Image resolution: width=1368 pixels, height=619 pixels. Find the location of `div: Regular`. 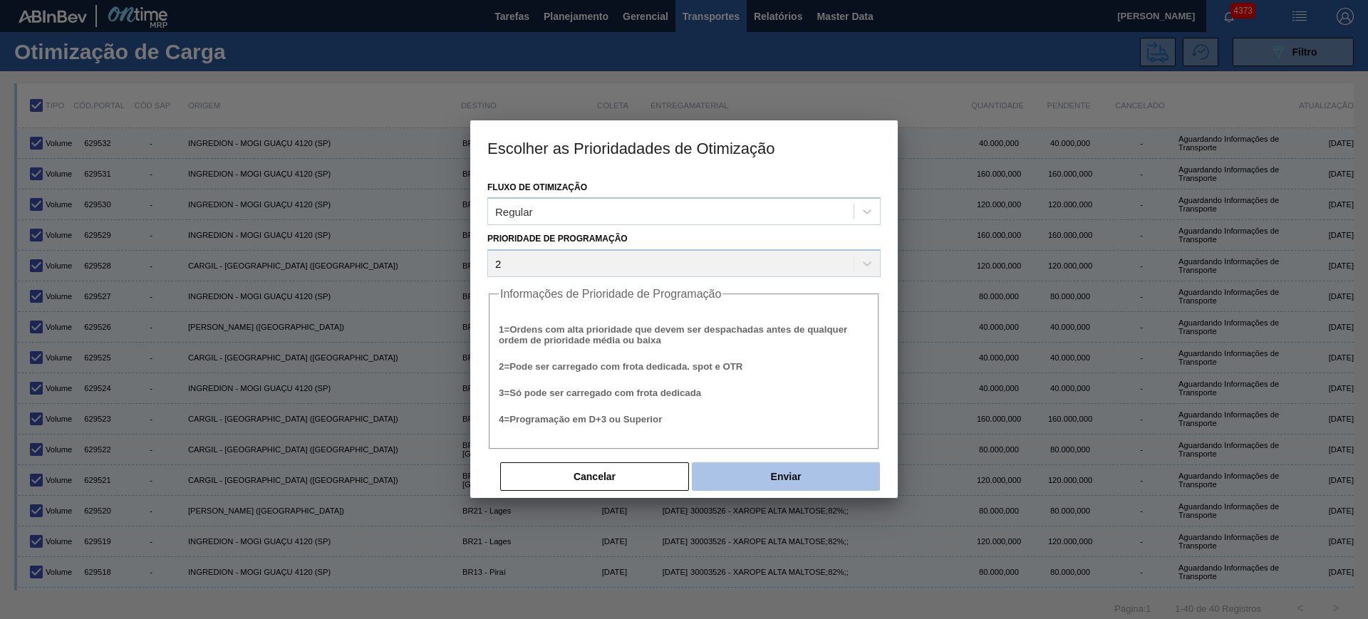

div: Regular is located at coordinates (514, 212).